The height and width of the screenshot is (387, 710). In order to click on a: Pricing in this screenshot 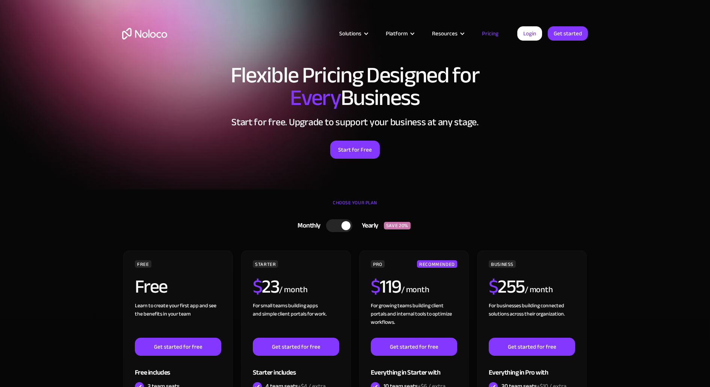, I will do `click(490, 33)`.